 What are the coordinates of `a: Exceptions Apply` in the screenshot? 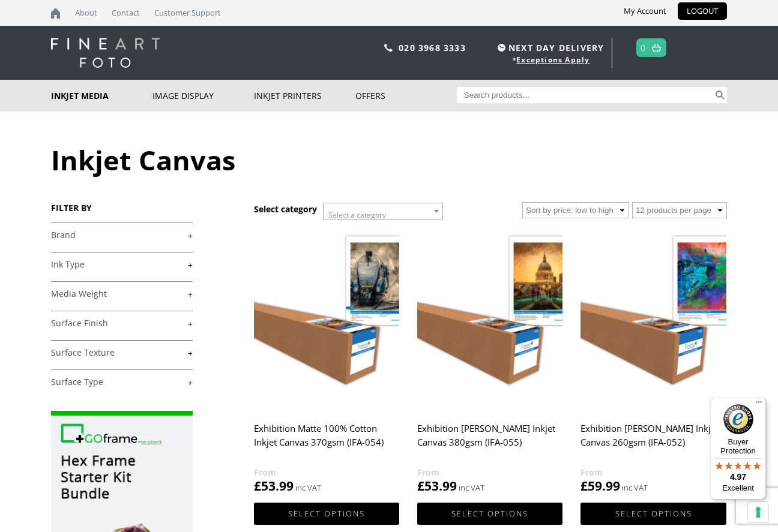 It's located at (553, 59).